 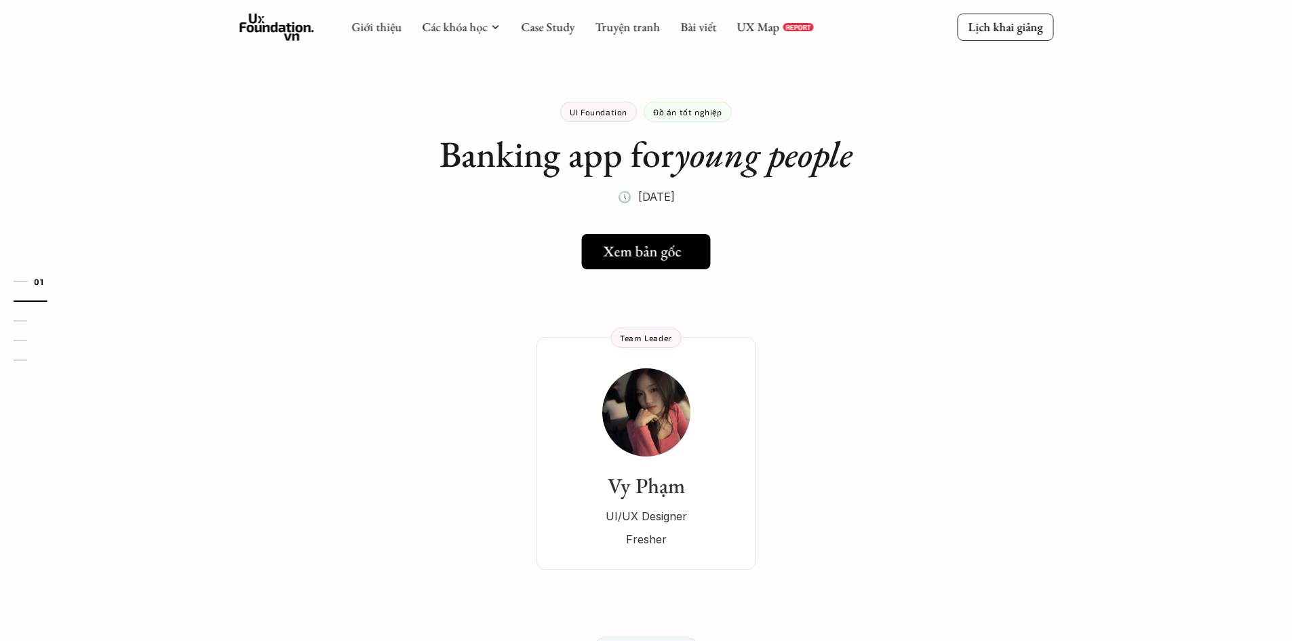 What do you see at coordinates (455, 26) in the screenshot?
I see `a: Các khóa học` at bounding box center [455, 26].